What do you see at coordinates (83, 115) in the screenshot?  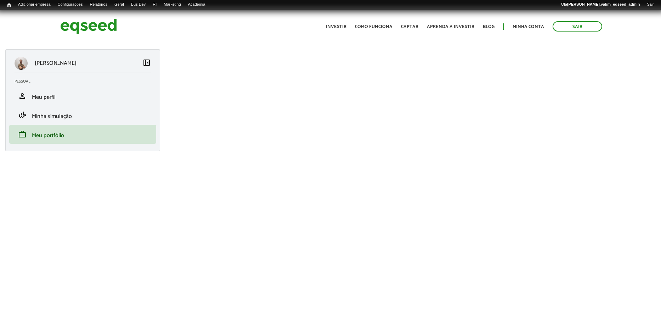 I see `li: Minha simulação` at bounding box center [83, 115].